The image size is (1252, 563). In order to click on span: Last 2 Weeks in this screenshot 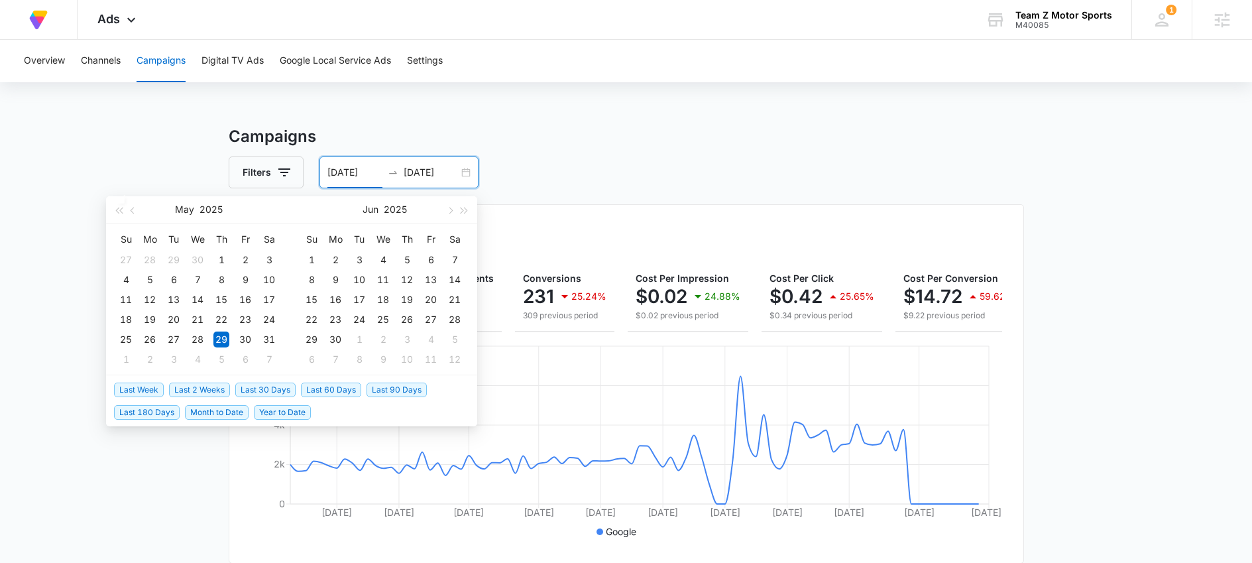, I will do `click(199, 390)`.